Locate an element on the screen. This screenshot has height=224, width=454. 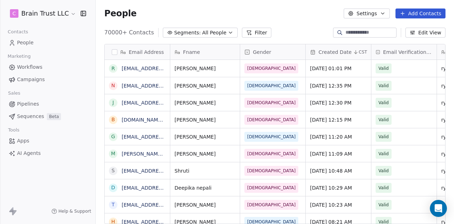
a: Apps is located at coordinates (48, 141).